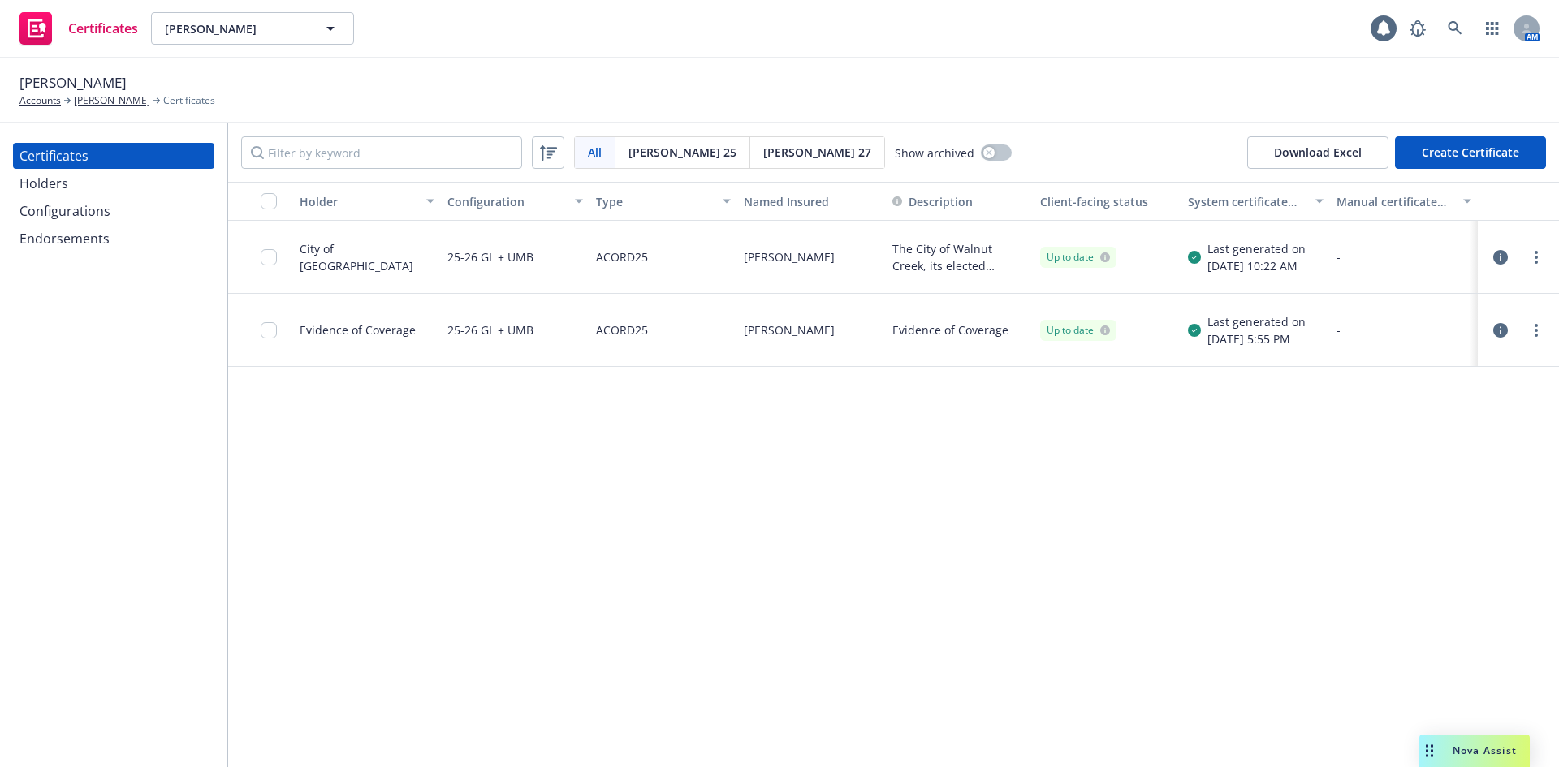 The image size is (1559, 767). Describe the element at coordinates (1484, 750) in the screenshot. I see `span: Nova Assist` at that location.